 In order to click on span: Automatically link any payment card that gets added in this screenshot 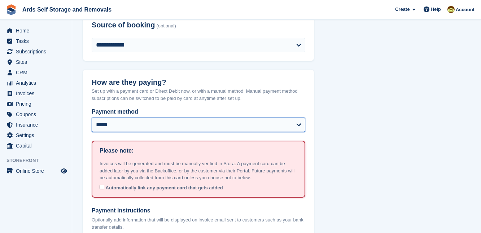, I will do `click(164, 188)`.